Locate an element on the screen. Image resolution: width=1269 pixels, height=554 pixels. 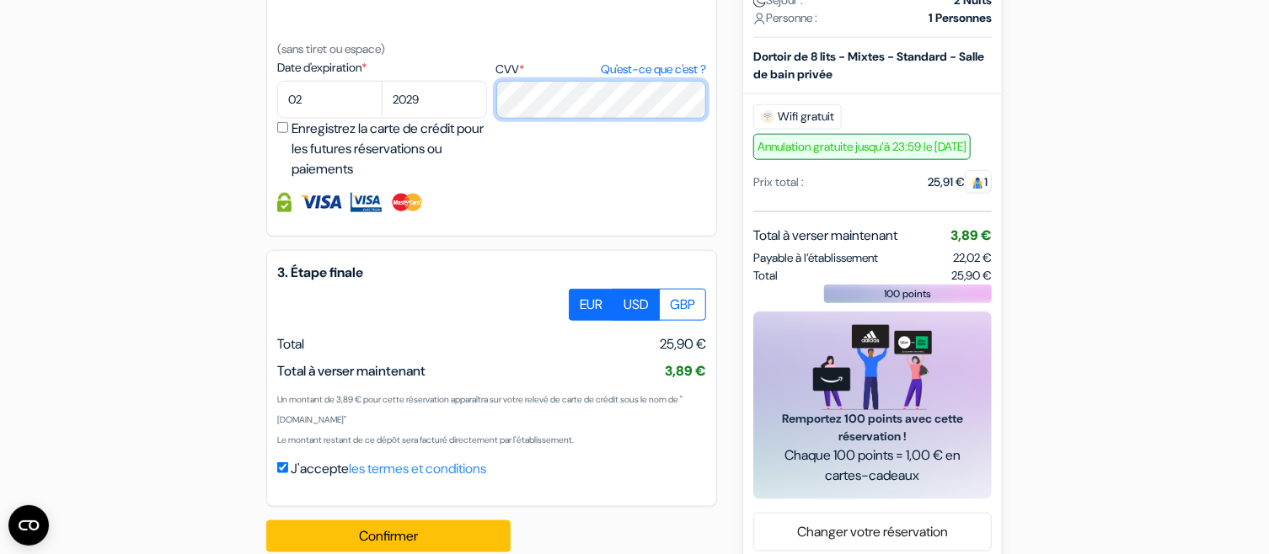
img: gift_card_hero_new.png is located at coordinates (872, 367).